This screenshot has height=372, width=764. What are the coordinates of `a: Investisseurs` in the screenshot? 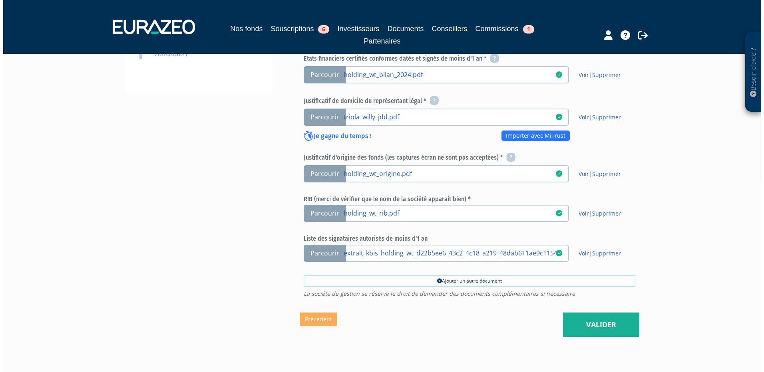 It's located at (355, 29).